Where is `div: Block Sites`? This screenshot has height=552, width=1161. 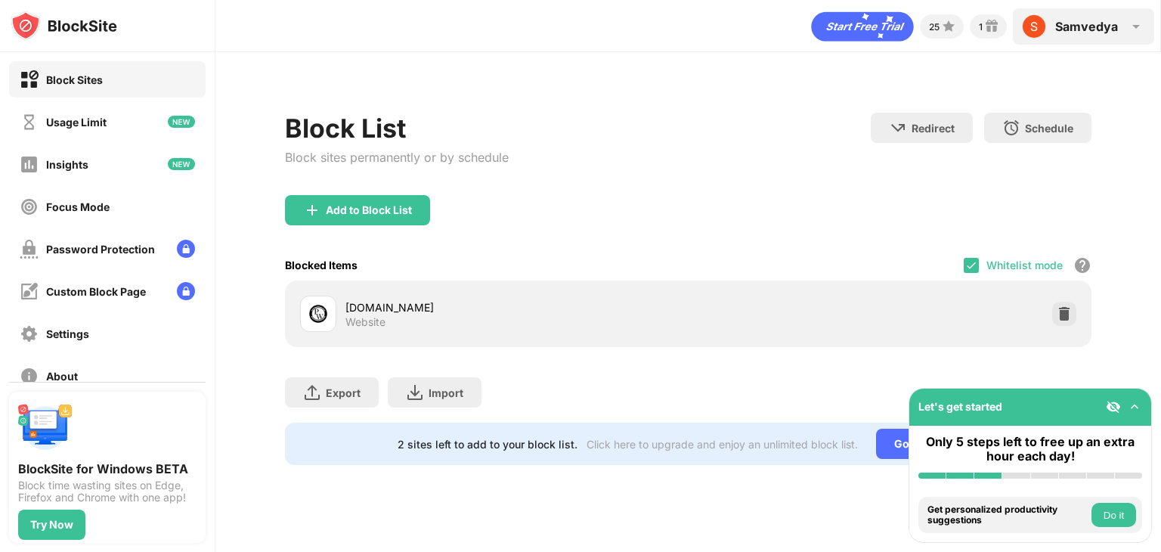
div: Block Sites is located at coordinates (74, 79).